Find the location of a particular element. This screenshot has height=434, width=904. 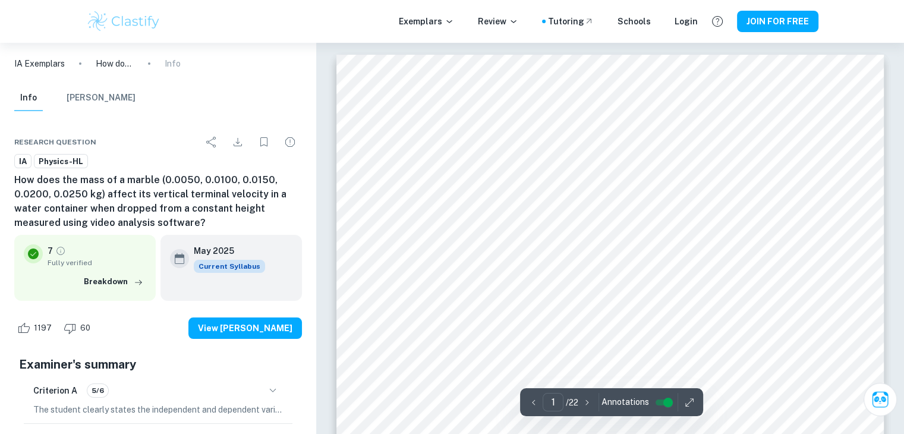

div: Login is located at coordinates (686, 21).